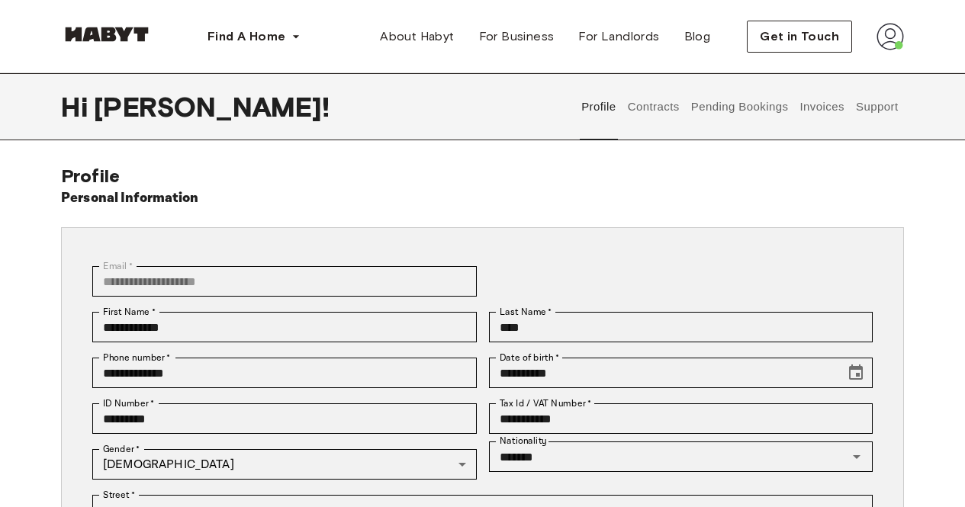 The image size is (965, 507). I want to click on span: Get in Touch, so click(799, 37).